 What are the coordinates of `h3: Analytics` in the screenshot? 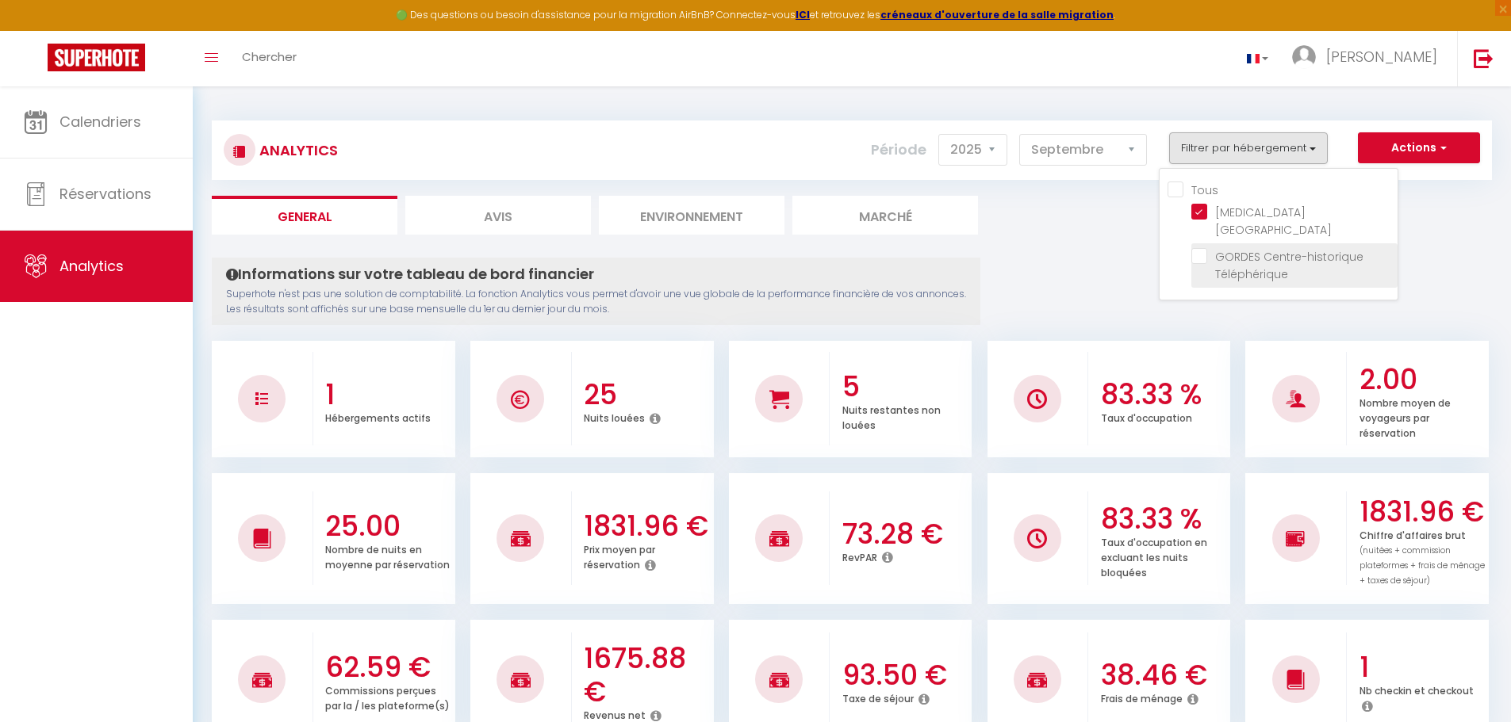 It's located at (297, 150).